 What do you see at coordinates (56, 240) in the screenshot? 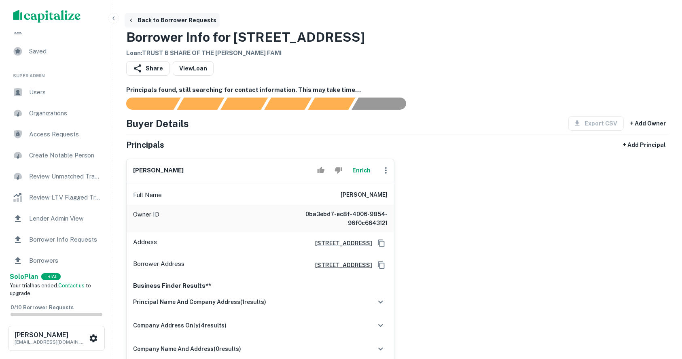
I see `a: Borrower Info Requests` at bounding box center [56, 240].